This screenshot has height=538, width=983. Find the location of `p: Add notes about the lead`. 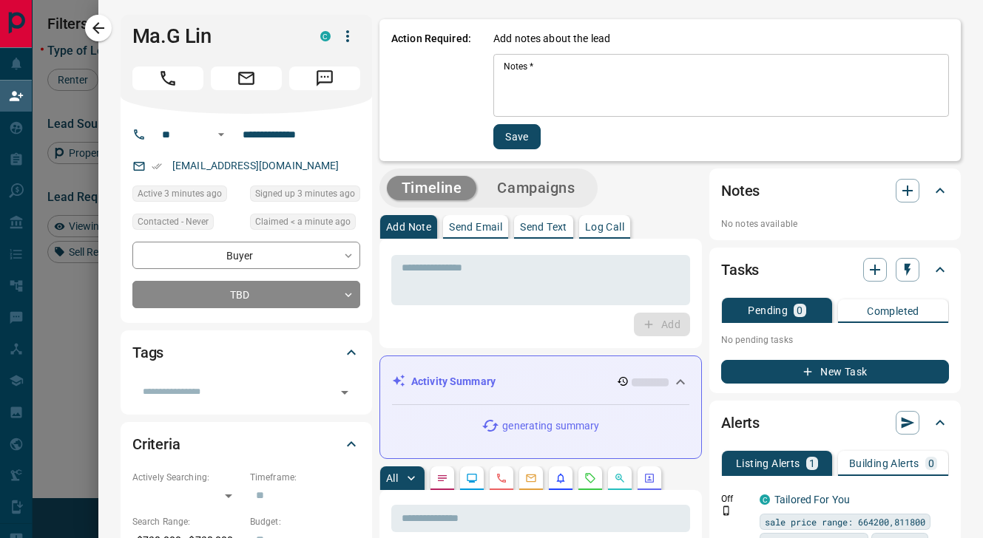

p: Add notes about the lead is located at coordinates (552, 38).